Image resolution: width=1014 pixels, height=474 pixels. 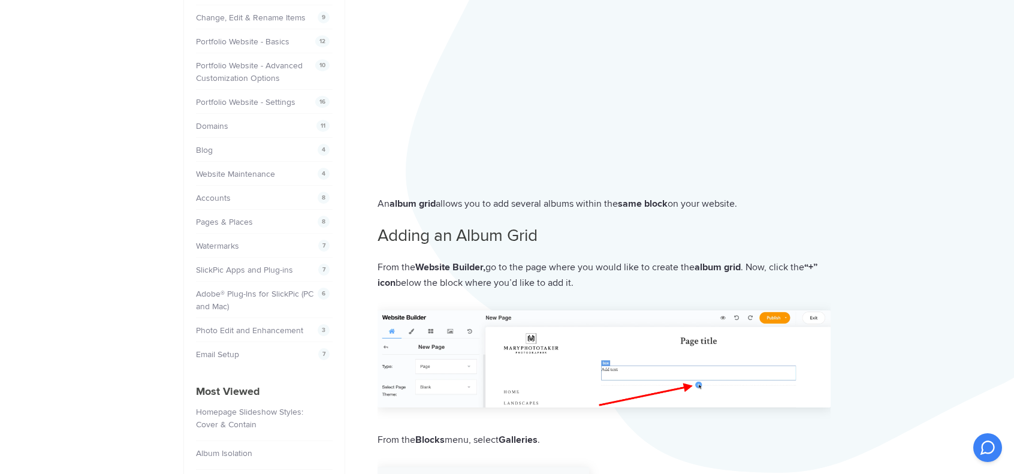 I want to click on strong: Website Builder,, so click(x=450, y=267).